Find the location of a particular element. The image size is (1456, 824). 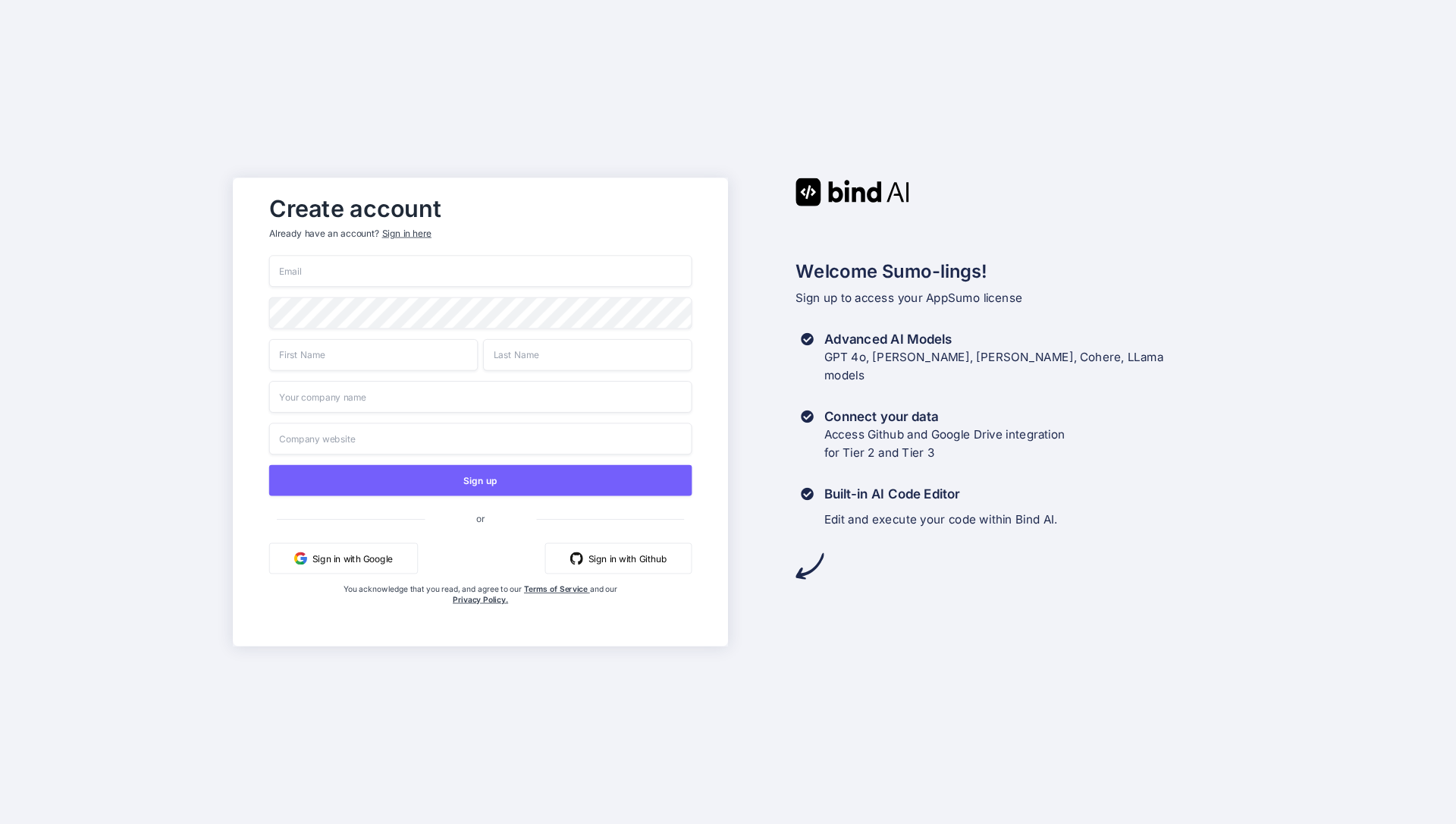

img: arrow is located at coordinates (809, 565).